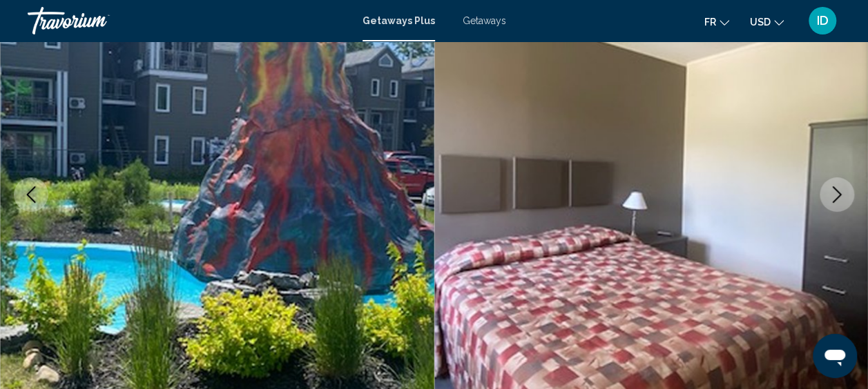  What do you see at coordinates (31, 195) in the screenshot?
I see `button: Previous image` at bounding box center [31, 195].